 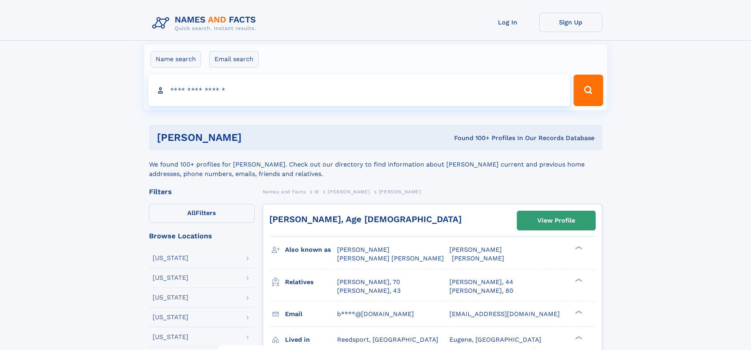 I want to click on a: Log In, so click(x=508, y=22).